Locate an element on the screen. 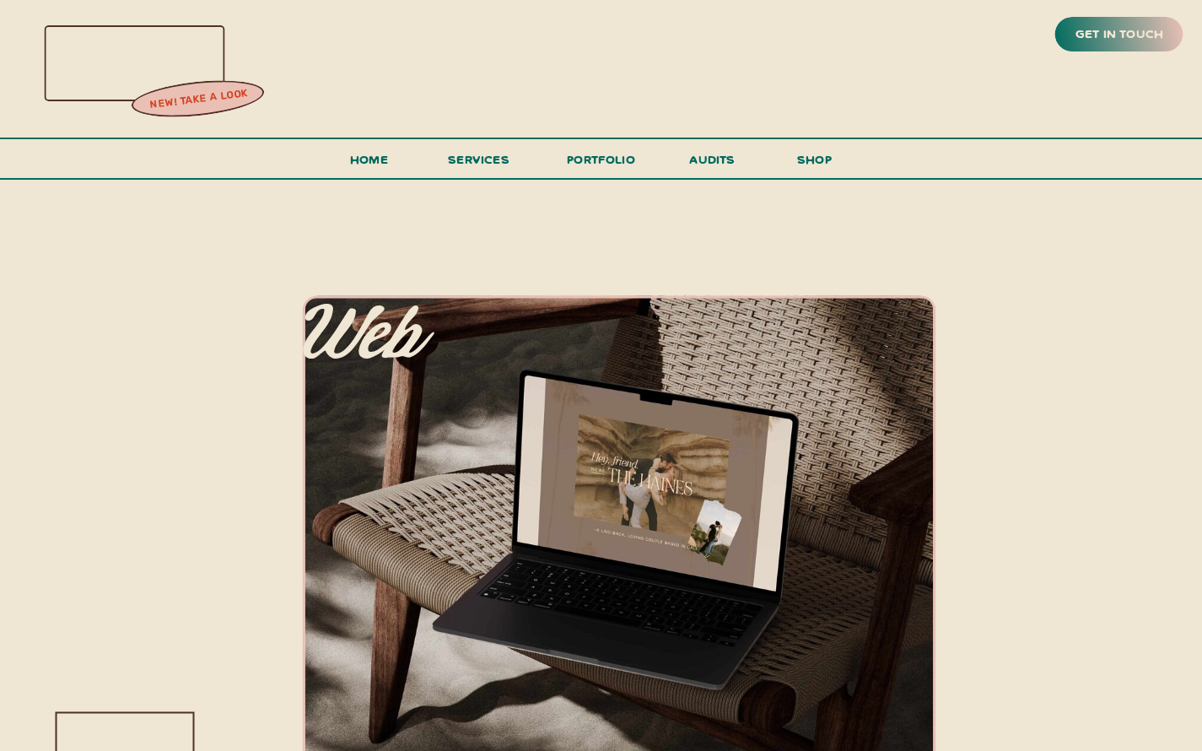  h3: get in touch is located at coordinates (1120, 35).